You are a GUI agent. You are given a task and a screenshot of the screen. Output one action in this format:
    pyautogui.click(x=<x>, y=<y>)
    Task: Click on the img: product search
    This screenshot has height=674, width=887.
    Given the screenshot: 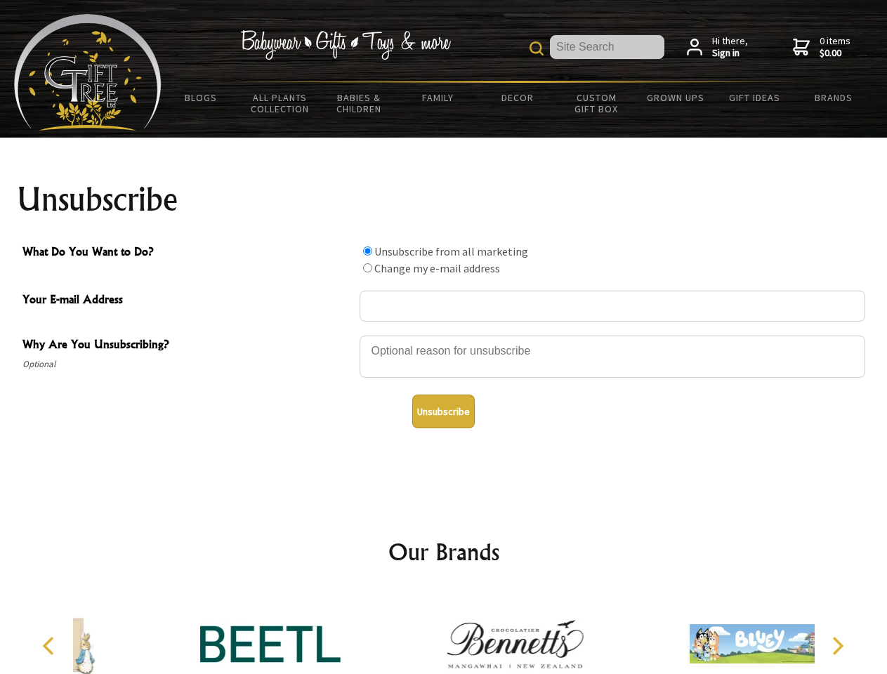 What is the action you would take?
    pyautogui.click(x=537, y=48)
    